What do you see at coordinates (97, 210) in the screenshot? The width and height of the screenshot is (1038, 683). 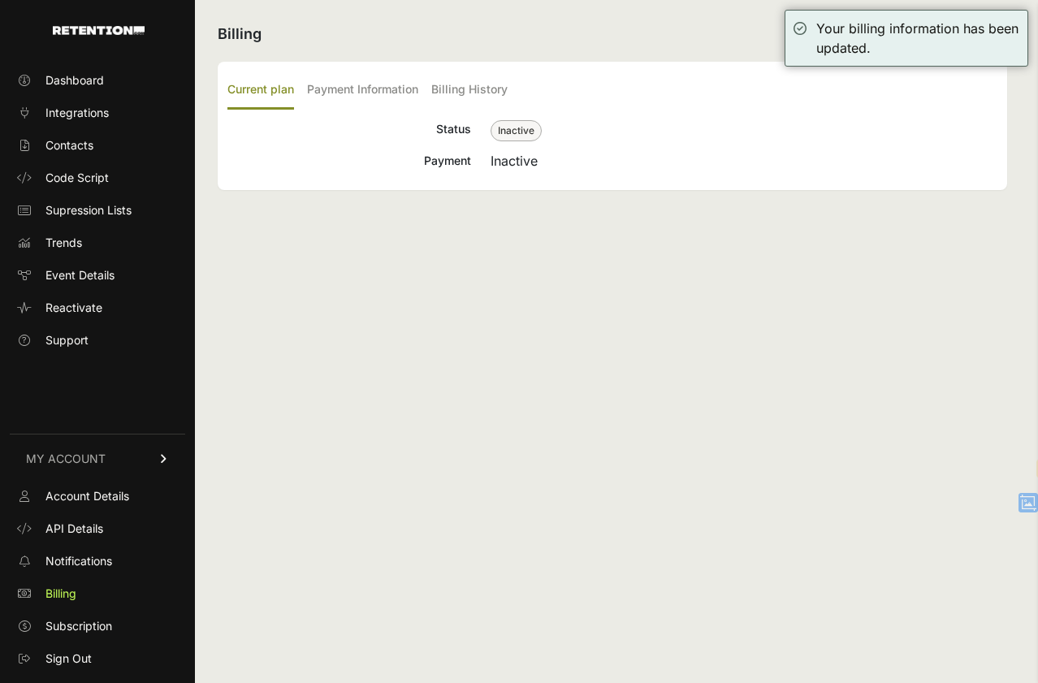 I see `a: Supression Lists` at bounding box center [97, 210].